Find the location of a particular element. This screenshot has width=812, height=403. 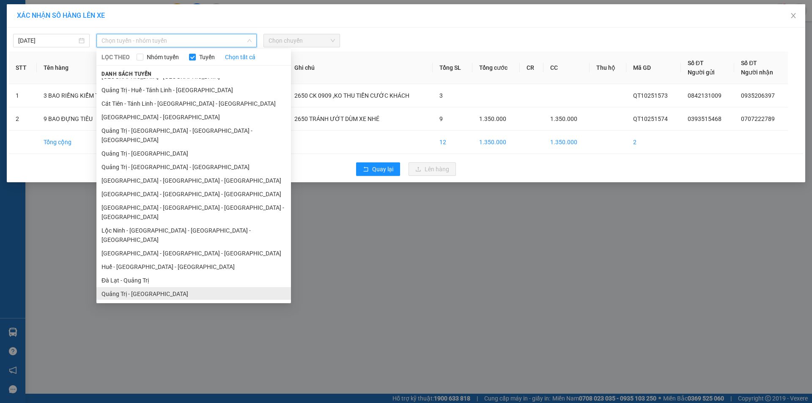

span: 0707222789 is located at coordinates (758, 119).